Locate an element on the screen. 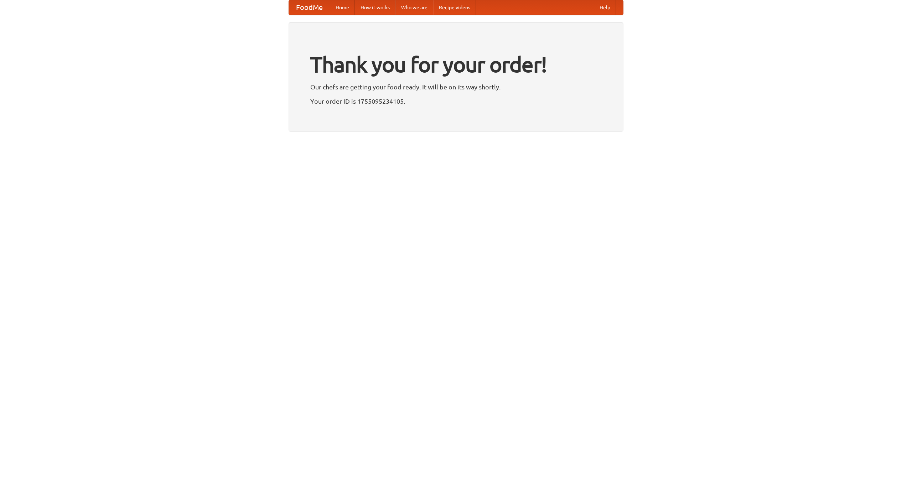 Image resolution: width=912 pixels, height=504 pixels. p: Your order ID is 1755095234105. is located at coordinates (456, 101).